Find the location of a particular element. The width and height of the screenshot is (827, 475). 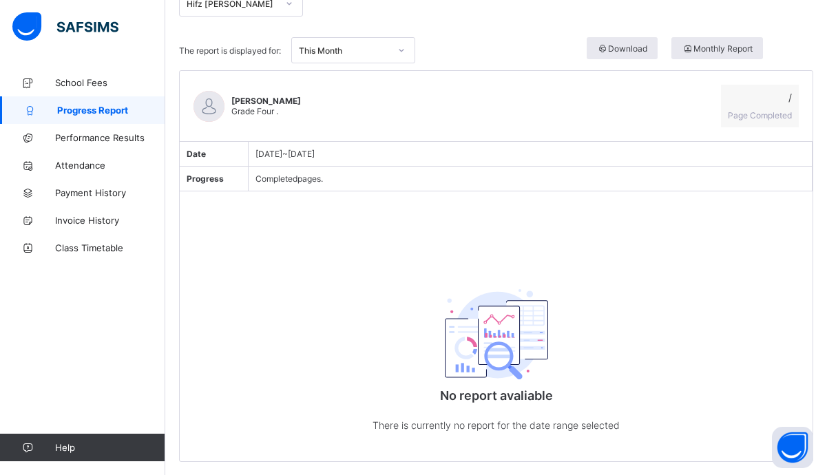

img: safsims is located at coordinates (65, 27).